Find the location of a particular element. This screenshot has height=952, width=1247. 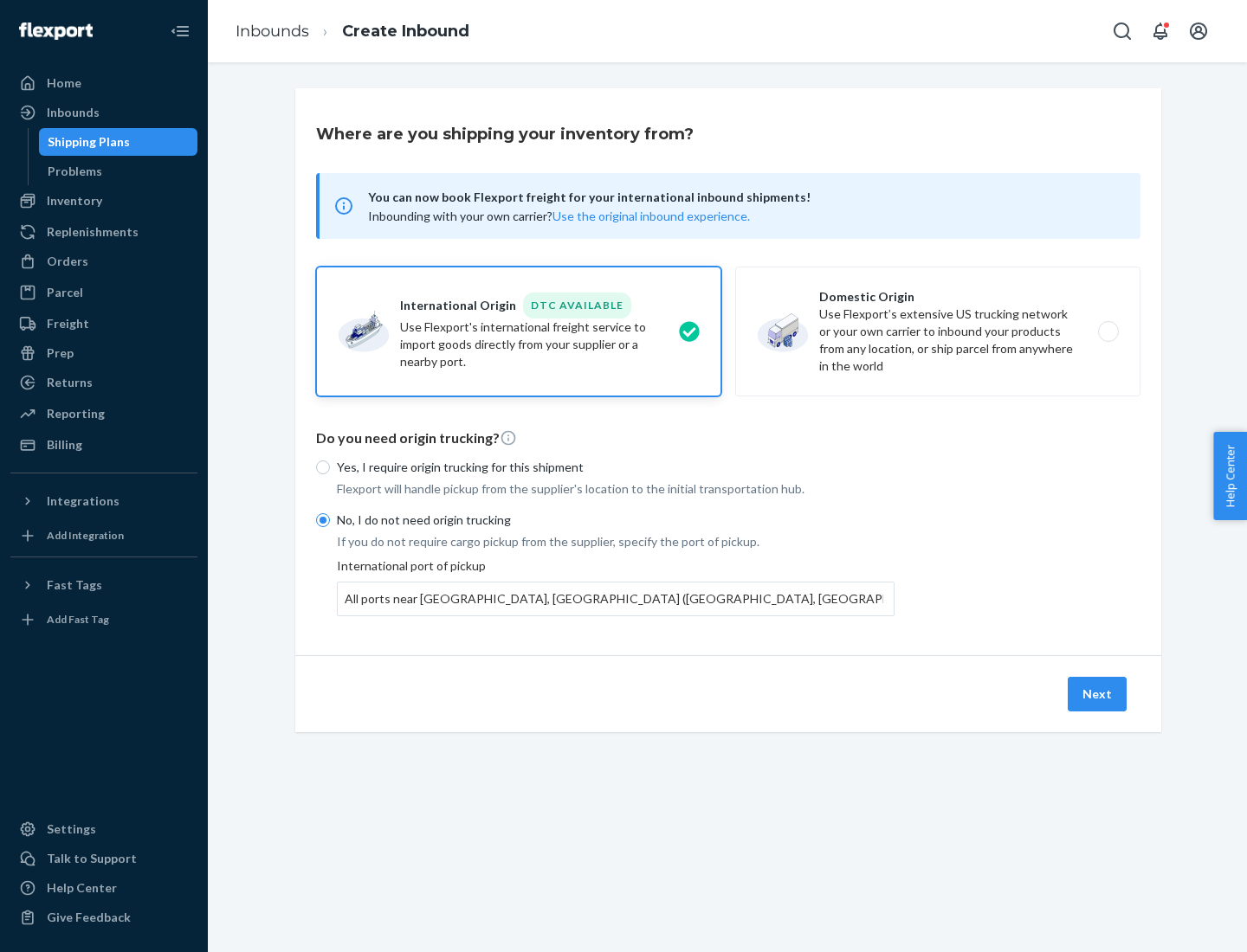

p: Flexport will handle pickup from the supplier's location to the initial transportation hub. is located at coordinates (616, 490).